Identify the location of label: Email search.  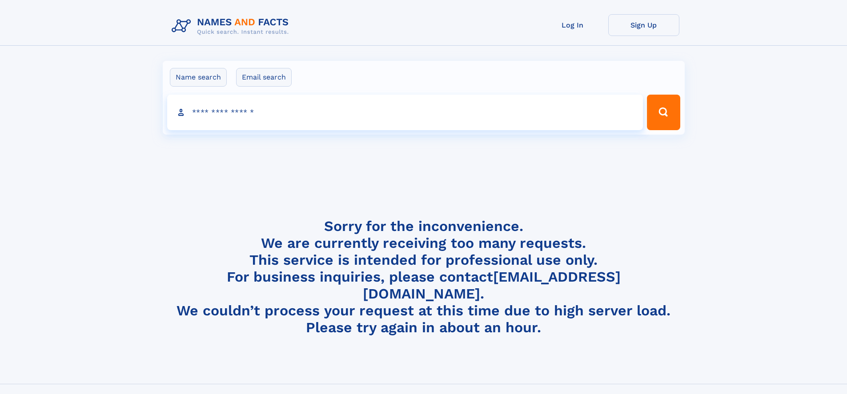
(264, 77).